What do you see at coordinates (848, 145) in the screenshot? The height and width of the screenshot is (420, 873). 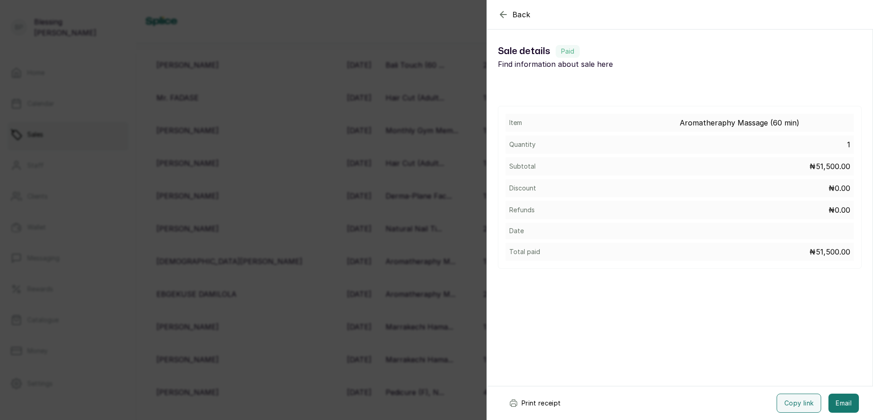 I see `p: 1` at bounding box center [848, 145].